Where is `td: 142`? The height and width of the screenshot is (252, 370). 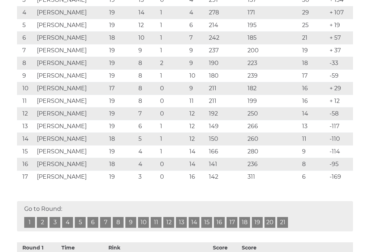
td: 142 is located at coordinates (226, 177).